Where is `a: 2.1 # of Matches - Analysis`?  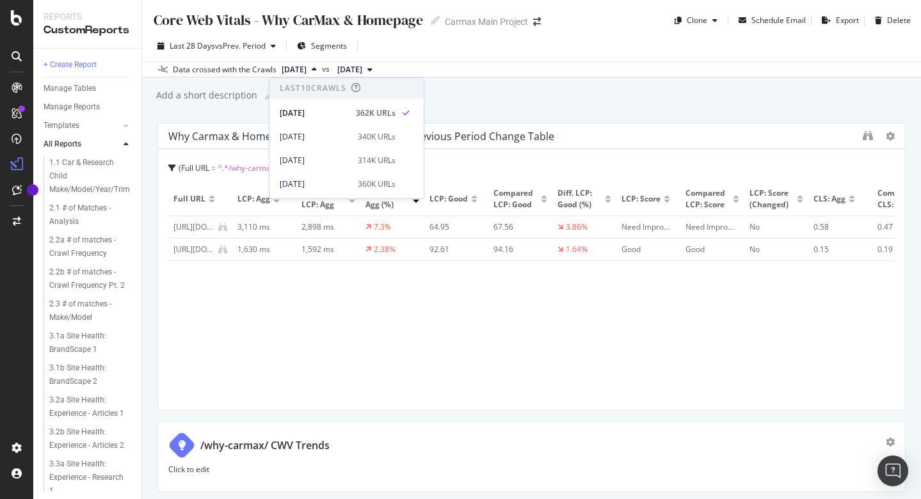
a: 2.1 # of Matches - Analysis is located at coordinates (91, 215).